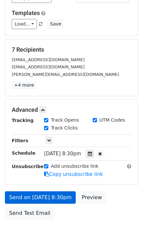 This screenshot has height=241, width=143. I want to click on a: Copy unsubscribe link, so click(74, 175).